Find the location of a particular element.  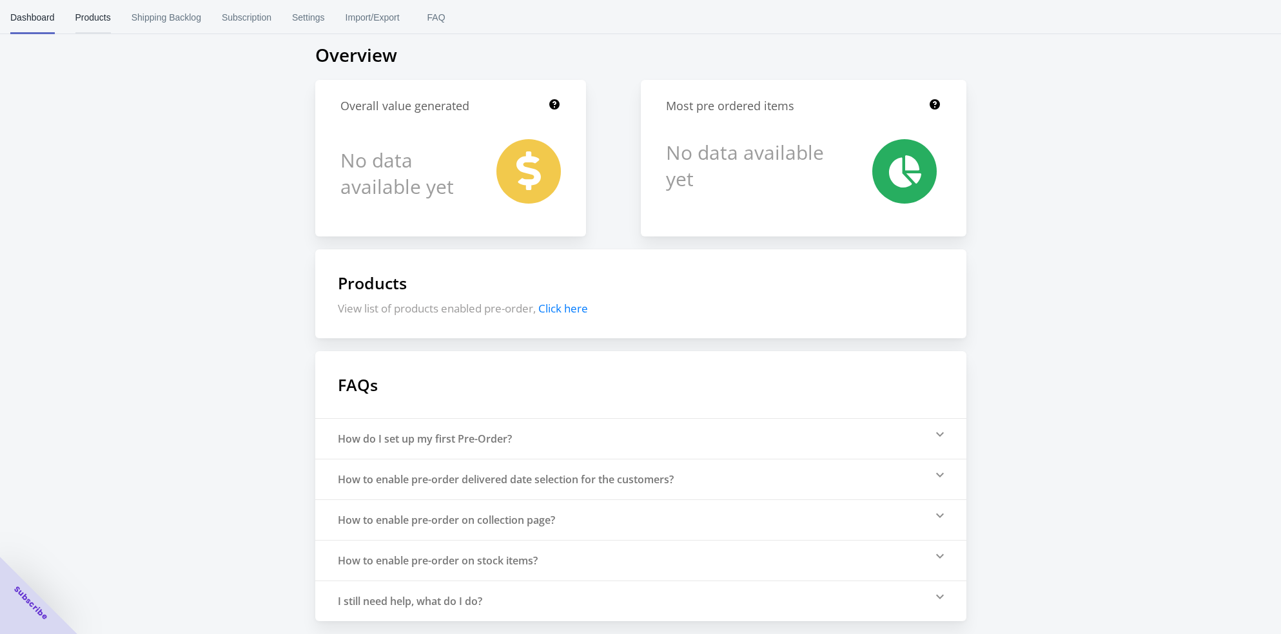

p: View list of products enabled pre-order, is located at coordinates (641, 308).